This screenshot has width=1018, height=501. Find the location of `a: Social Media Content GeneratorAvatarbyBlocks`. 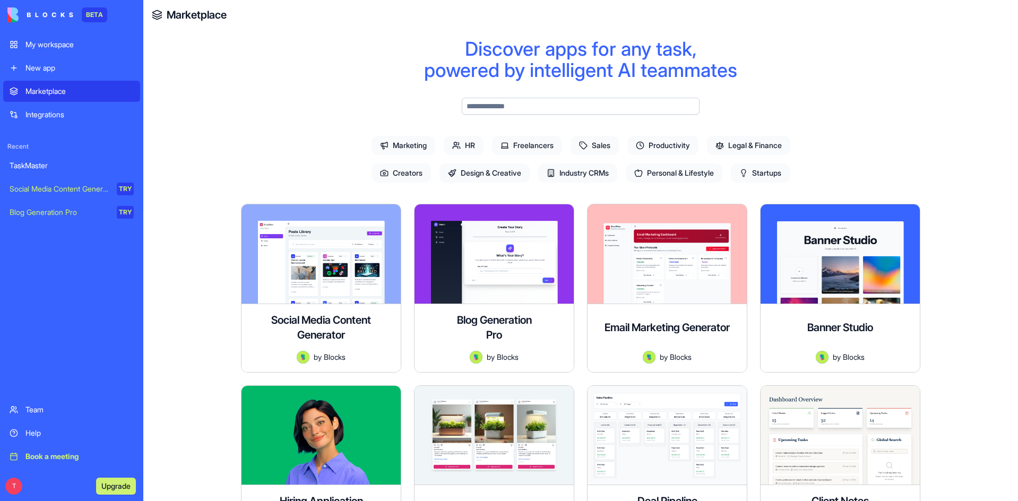

a: Social Media Content GeneratorAvatarbyBlocks is located at coordinates (321, 288).